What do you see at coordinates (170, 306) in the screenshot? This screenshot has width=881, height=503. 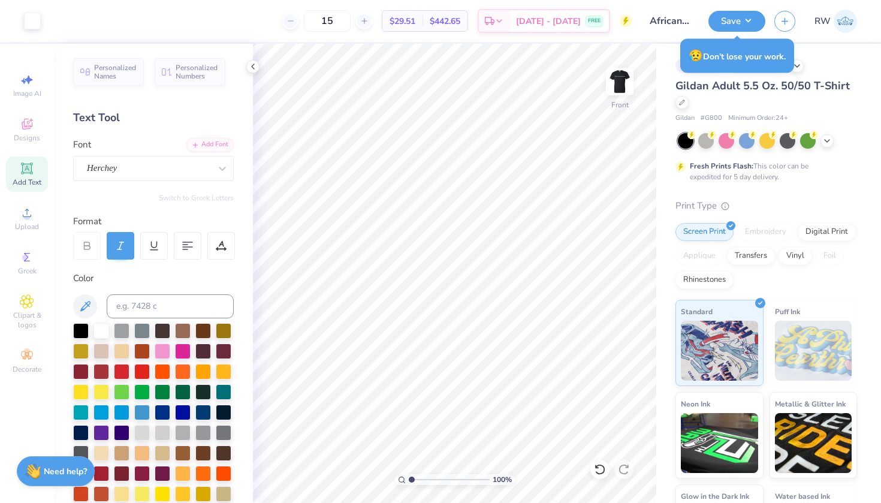 I see `input: e.g. 7428 c` at bounding box center [170, 306].